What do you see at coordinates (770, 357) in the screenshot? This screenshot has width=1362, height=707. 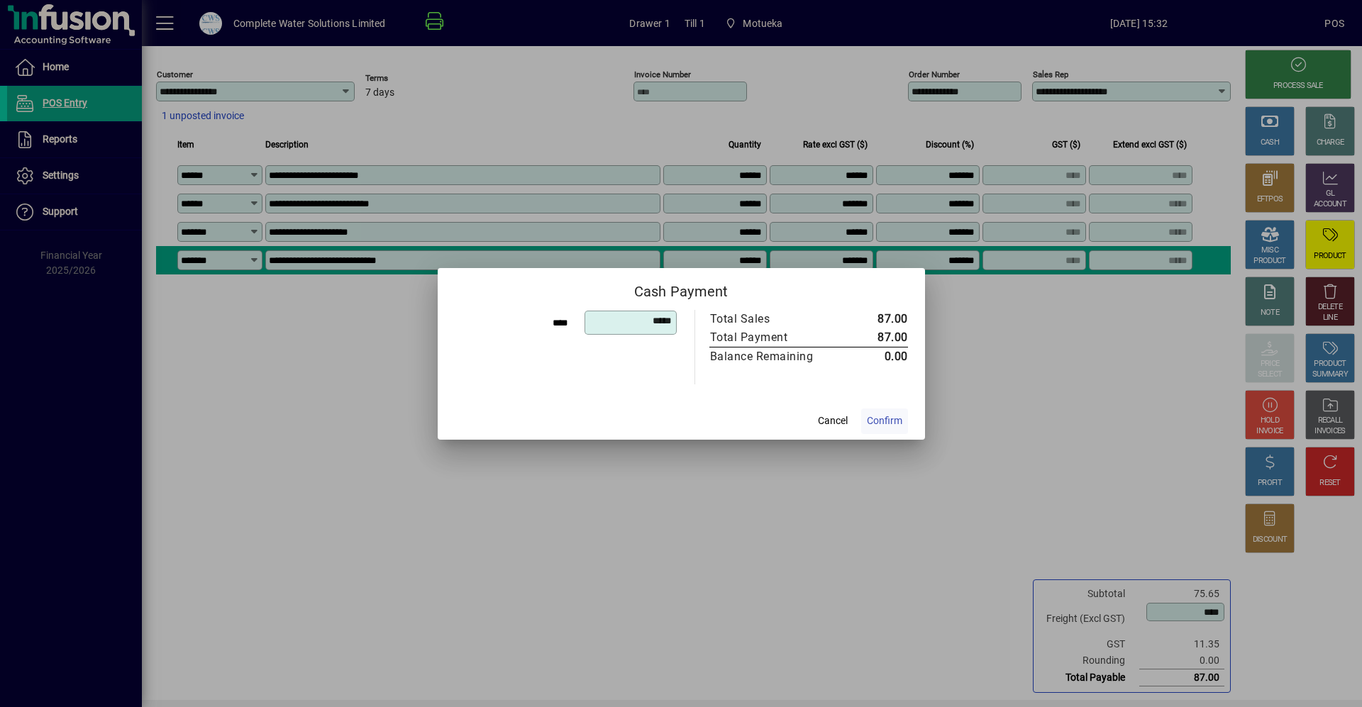 I see `div: Balance Remaining` at bounding box center [770, 357].